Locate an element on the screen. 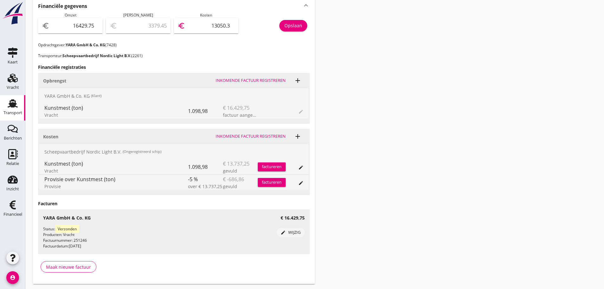  span: € 16.429,75 is located at coordinates (236, 108).